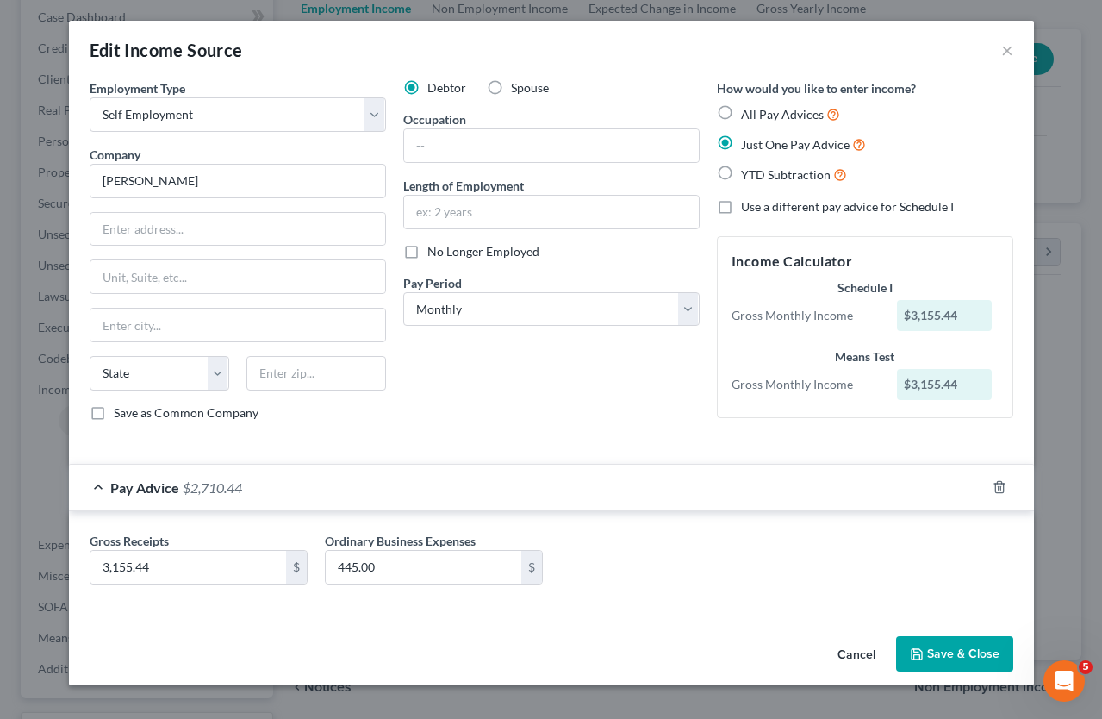 The height and width of the screenshot is (719, 1102). What do you see at coordinates (464, 185) in the screenshot?
I see `label: Length of Employment` at bounding box center [464, 185].